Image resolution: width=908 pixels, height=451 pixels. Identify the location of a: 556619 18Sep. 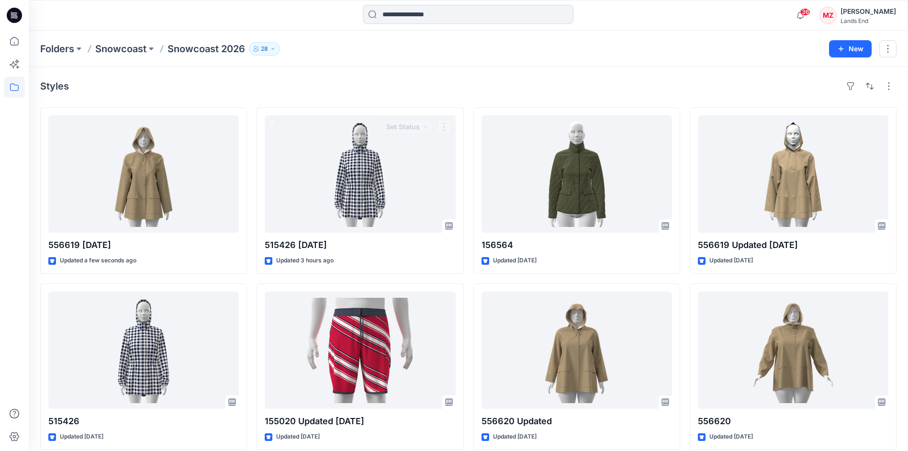
(144, 174).